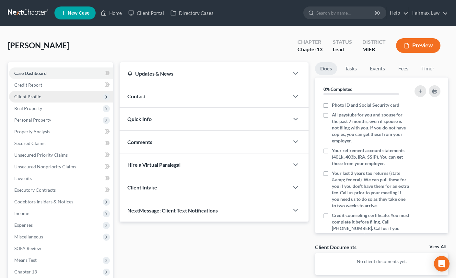 The width and height of the screenshot is (456, 278). I want to click on span: Photo ID and Social Security card, so click(366, 105).